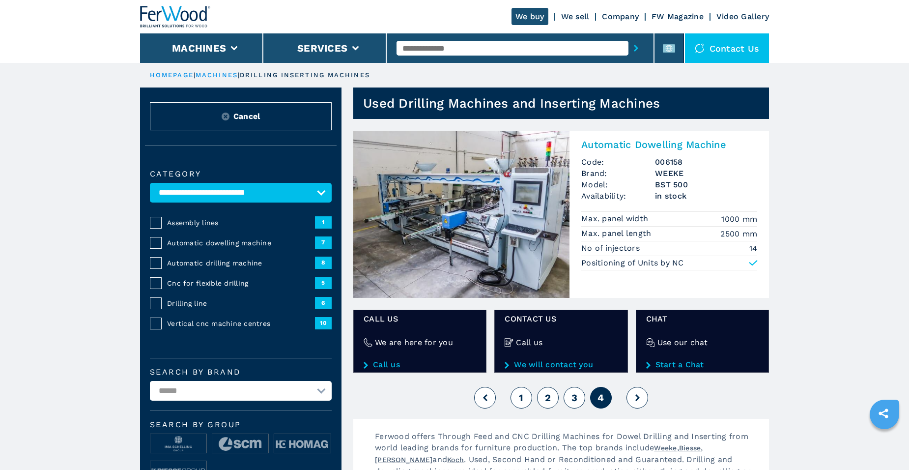 This screenshot has width=909, height=470. What do you see at coordinates (323, 242) in the screenshot?
I see `span: 7` at bounding box center [323, 242].